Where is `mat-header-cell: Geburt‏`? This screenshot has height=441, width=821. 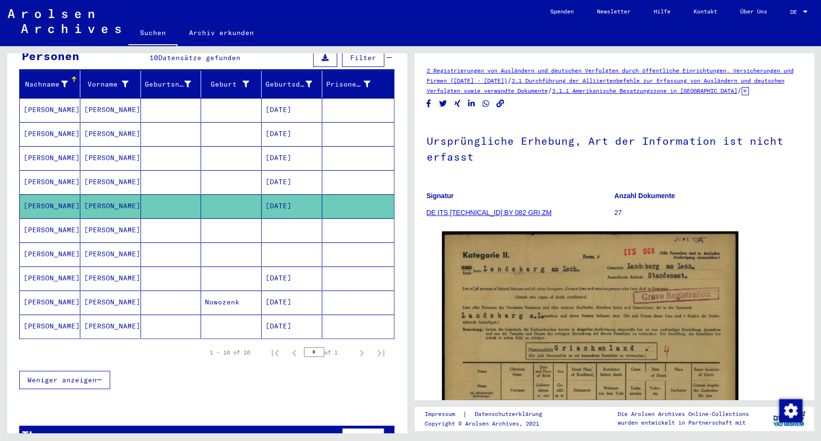 mat-header-cell: Geburt‏ is located at coordinates (231, 84).